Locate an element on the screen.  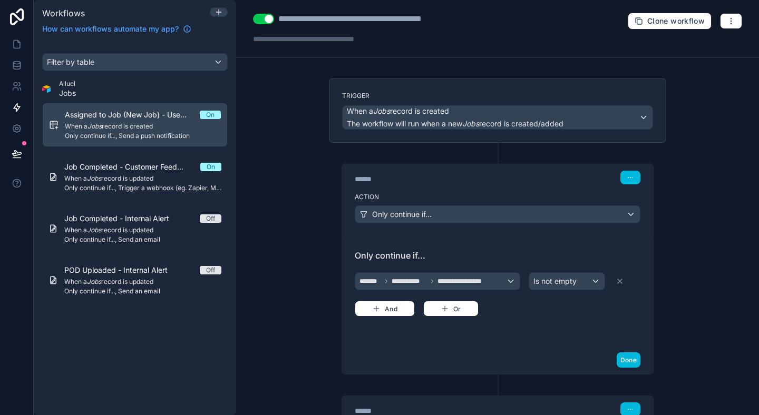
span: Alluel is located at coordinates (67, 84).